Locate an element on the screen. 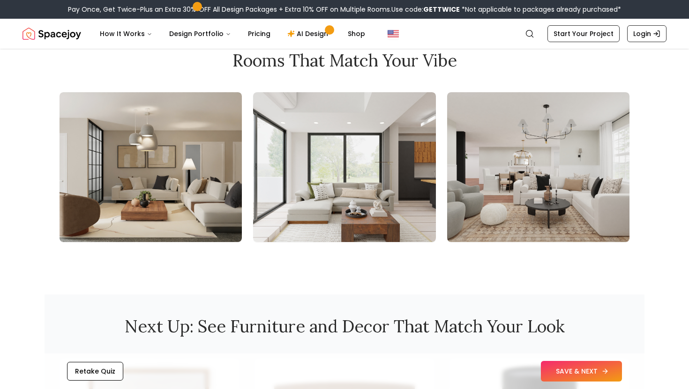 This screenshot has width=689, height=389. a: Start Your Project is located at coordinates (584, 34).